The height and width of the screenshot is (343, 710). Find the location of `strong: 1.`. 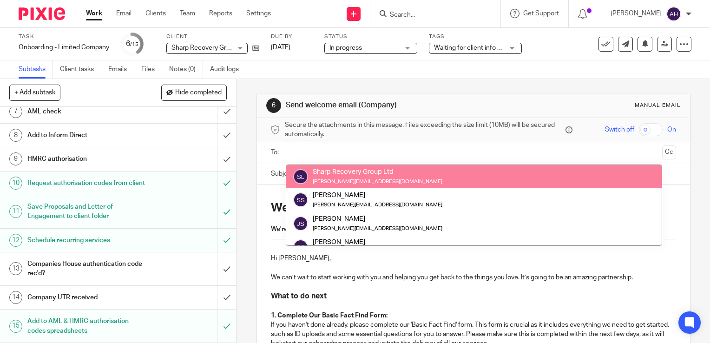

strong: 1. is located at coordinates (273, 315).